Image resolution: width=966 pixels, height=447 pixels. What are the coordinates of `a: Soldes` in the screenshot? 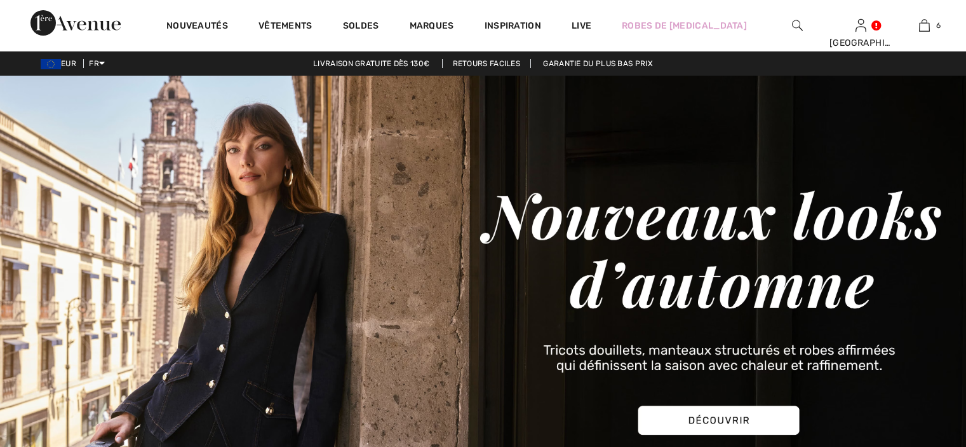 It's located at (361, 27).